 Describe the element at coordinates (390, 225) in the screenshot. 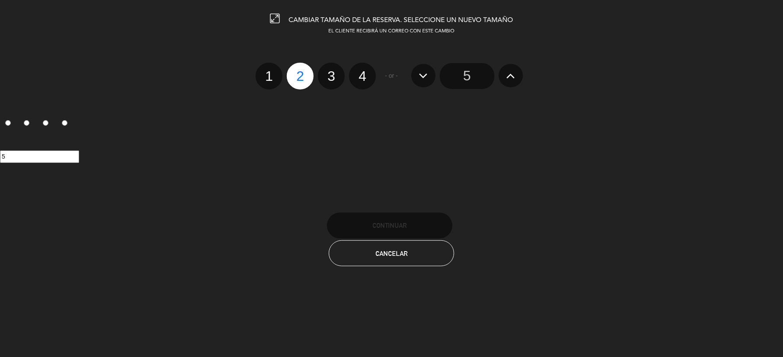

I see `span: Continuar` at that location.